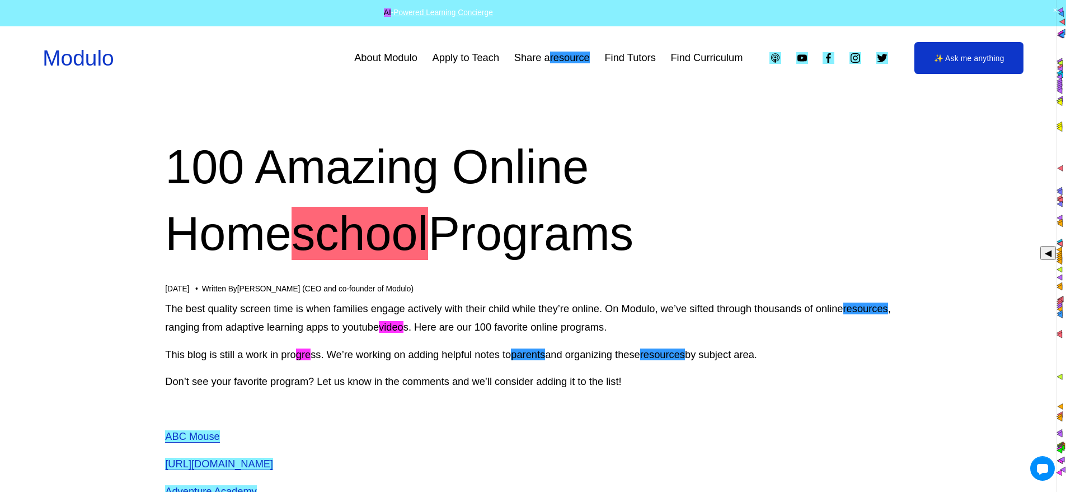 The height and width of the screenshot is (492, 1066). What do you see at coordinates (192, 436) in the screenshot?
I see `a: ABC Mouse` at bounding box center [192, 436].